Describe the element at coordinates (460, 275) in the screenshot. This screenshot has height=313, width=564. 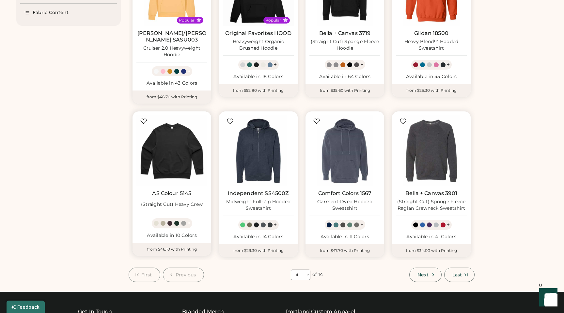
I see `button: Last` at that location.